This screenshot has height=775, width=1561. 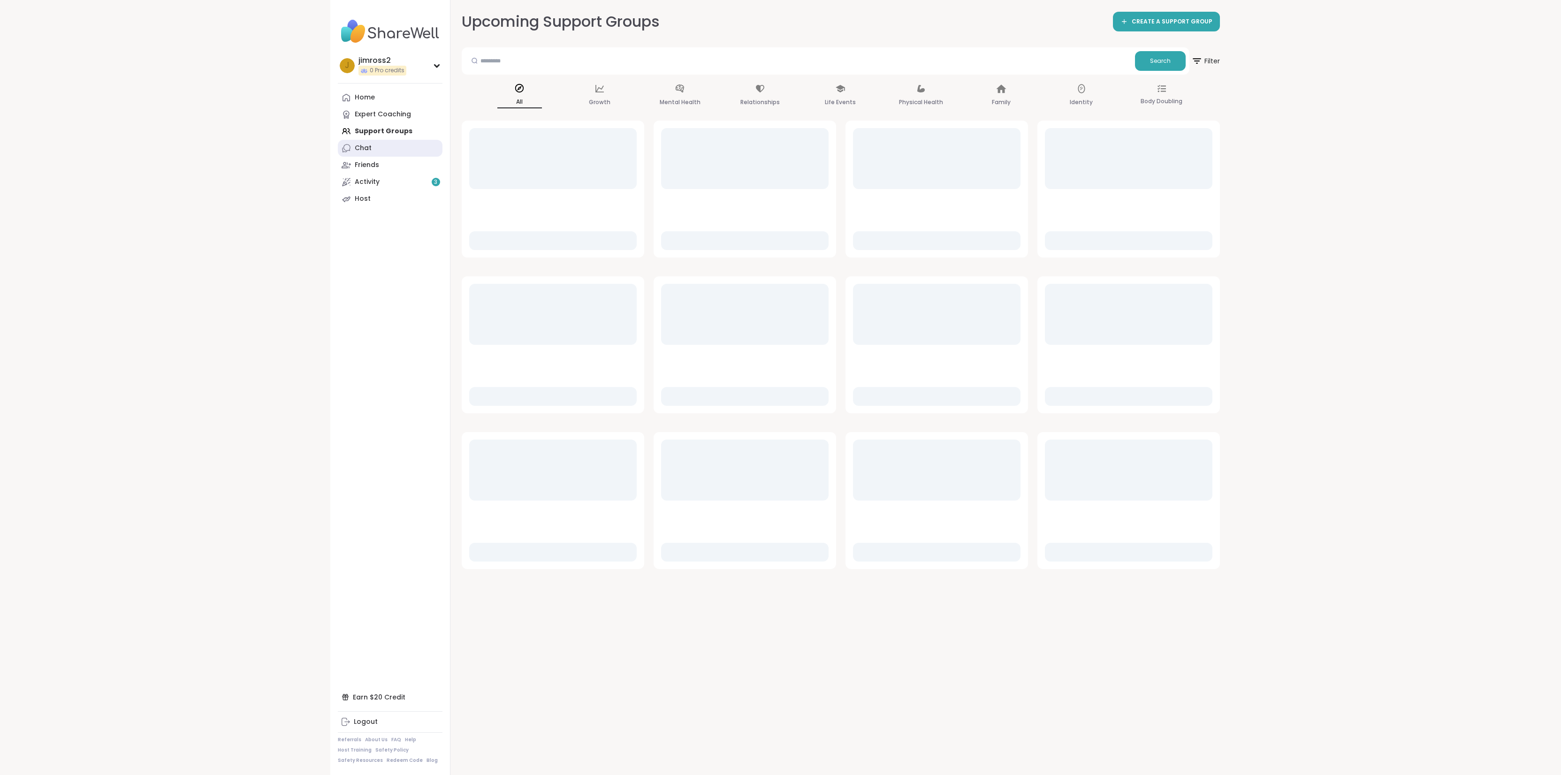 What do you see at coordinates (1172, 22) in the screenshot?
I see `span: CREATE A SUPPORT GROUP` at bounding box center [1172, 22].